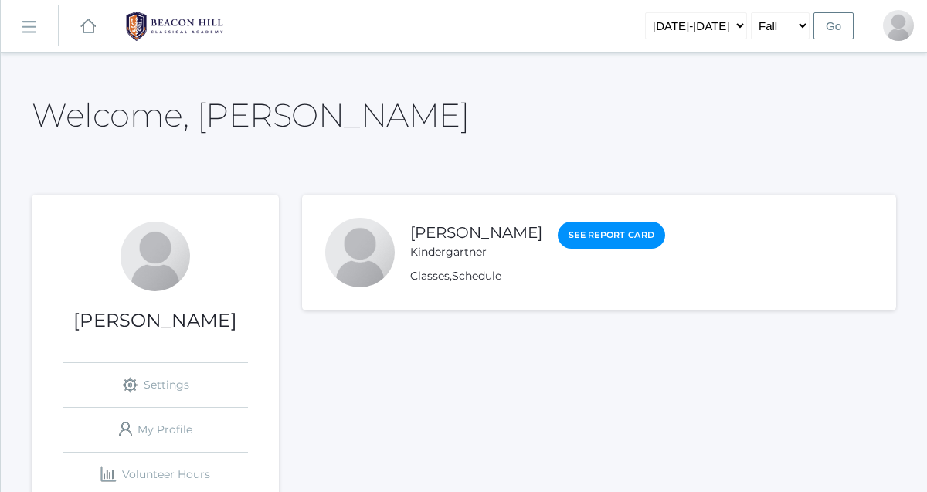 This screenshot has height=492, width=927. I want to click on a: Settings, so click(155, 385).